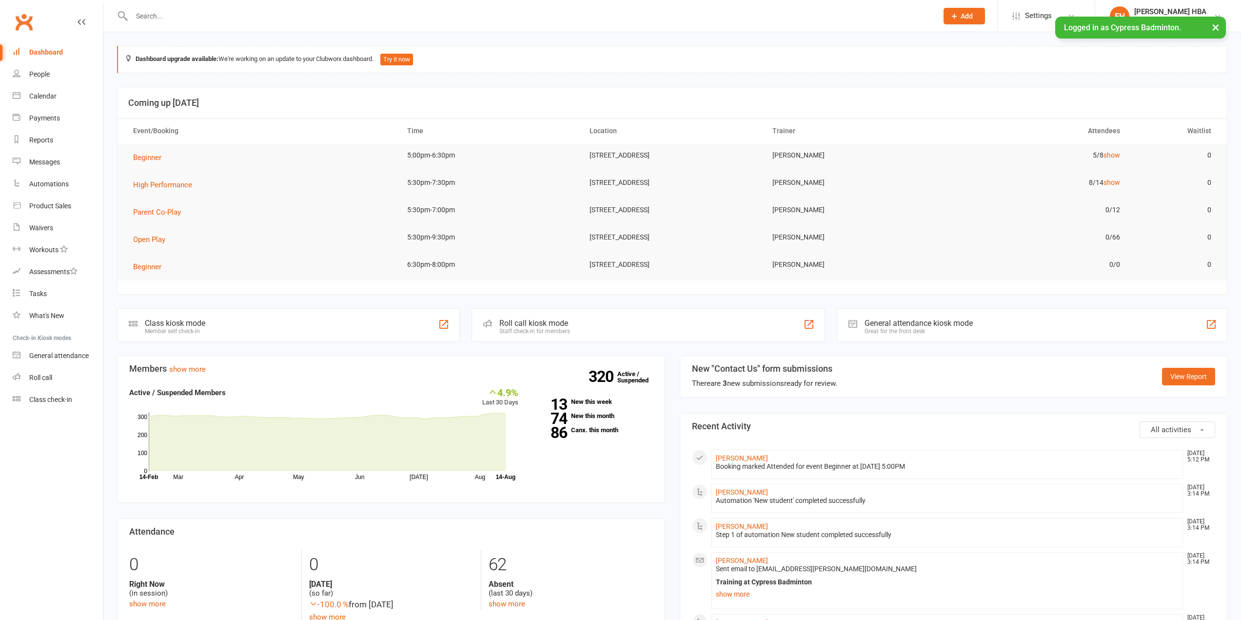 The width and height of the screenshot is (1241, 620). Describe the element at coordinates (948, 500) in the screenshot. I see `div: Automation 'New student' completed successfully` at that location.